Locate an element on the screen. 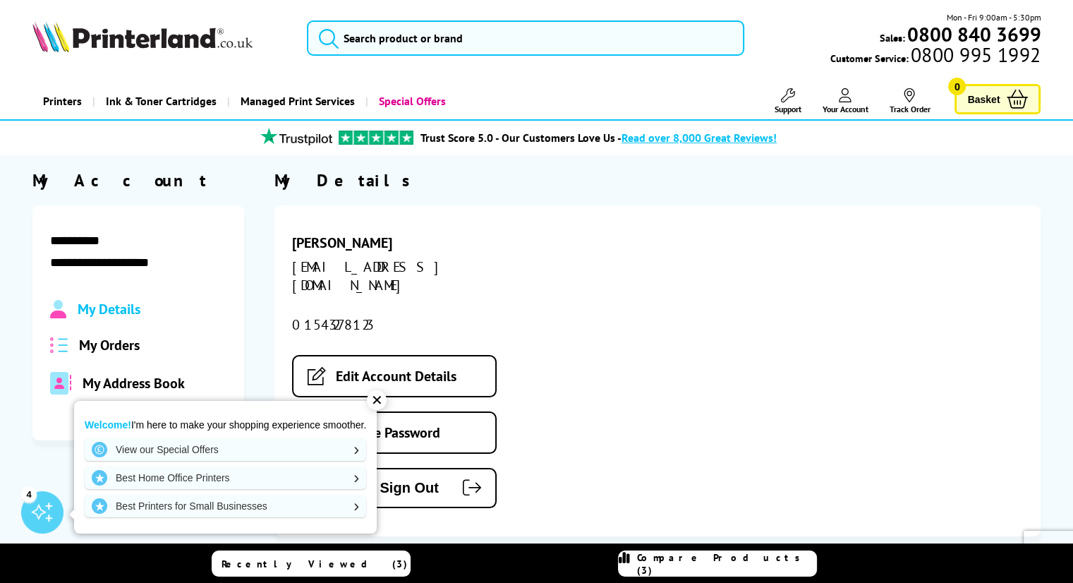 This screenshot has width=1073, height=583. img: Printerland Logo is located at coordinates (142, 37).